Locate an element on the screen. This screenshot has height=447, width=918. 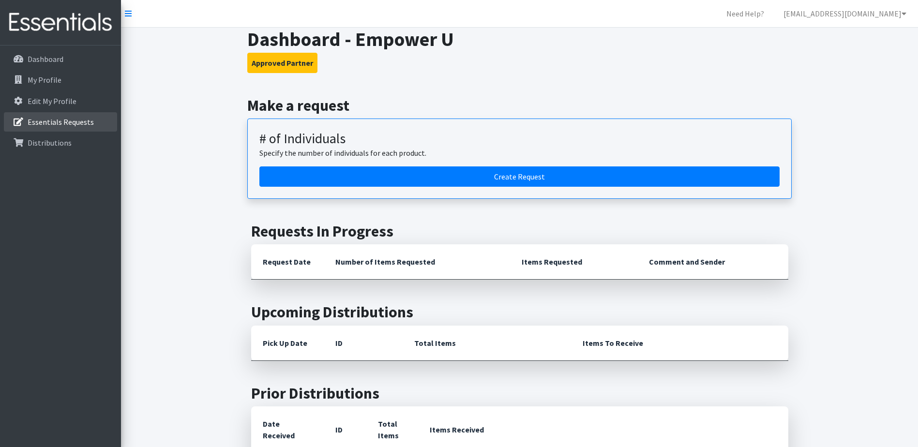
a: Dashboard is located at coordinates (60, 59).